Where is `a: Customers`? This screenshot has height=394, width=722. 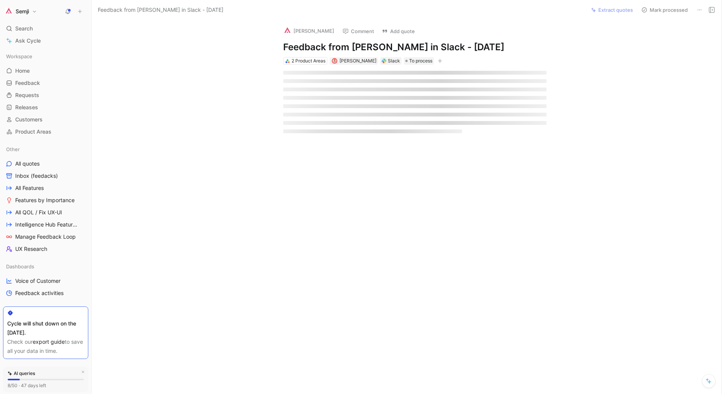
a: Customers is located at coordinates (46, 119).